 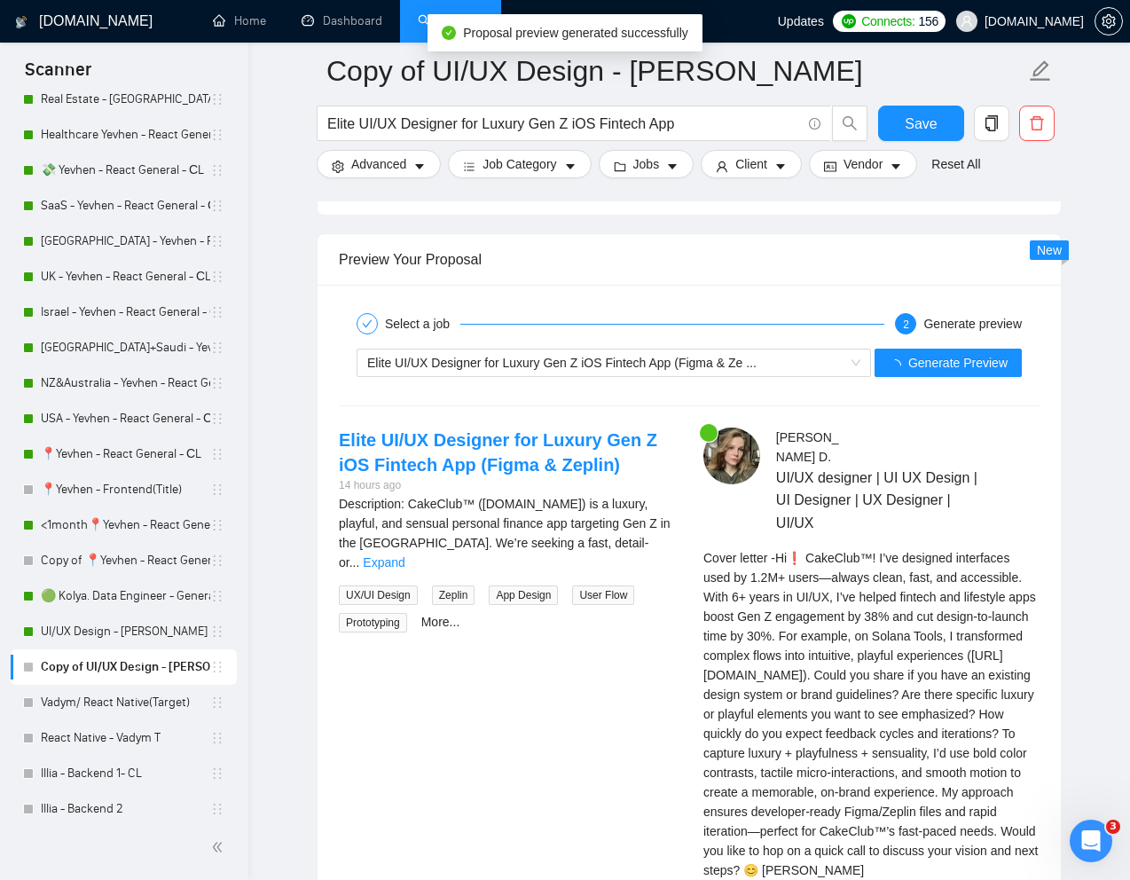 I want to click on a: setting, so click(x=1108, y=21).